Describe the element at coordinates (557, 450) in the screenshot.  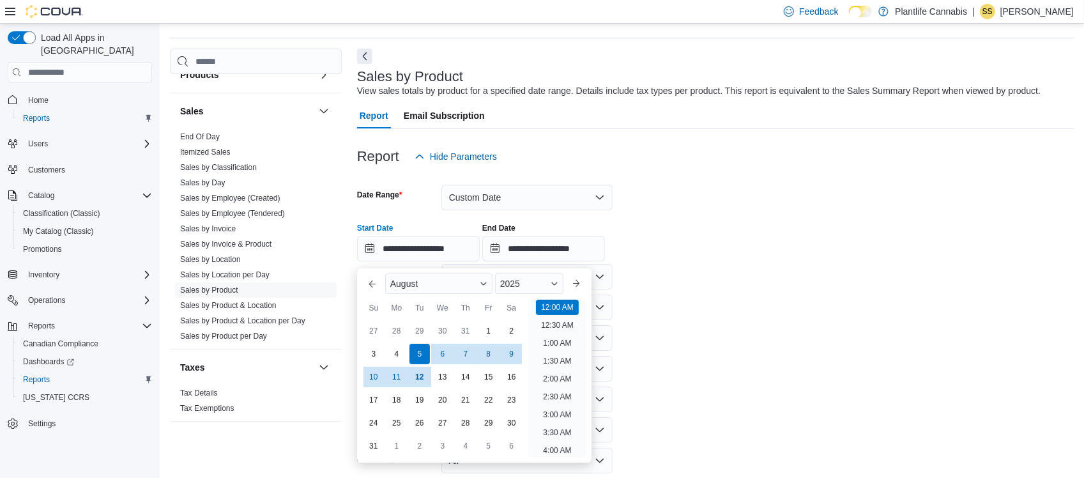
I see `li: 4:00 AM` at that location.